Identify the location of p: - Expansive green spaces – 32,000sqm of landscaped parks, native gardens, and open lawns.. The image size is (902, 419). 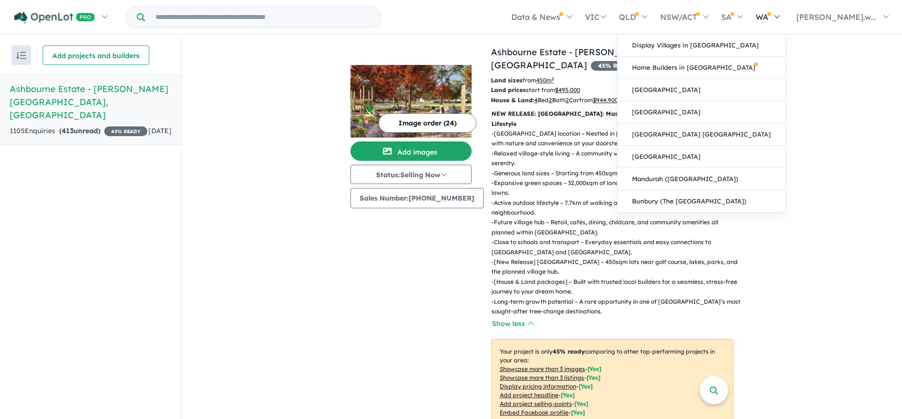
(616, 188).